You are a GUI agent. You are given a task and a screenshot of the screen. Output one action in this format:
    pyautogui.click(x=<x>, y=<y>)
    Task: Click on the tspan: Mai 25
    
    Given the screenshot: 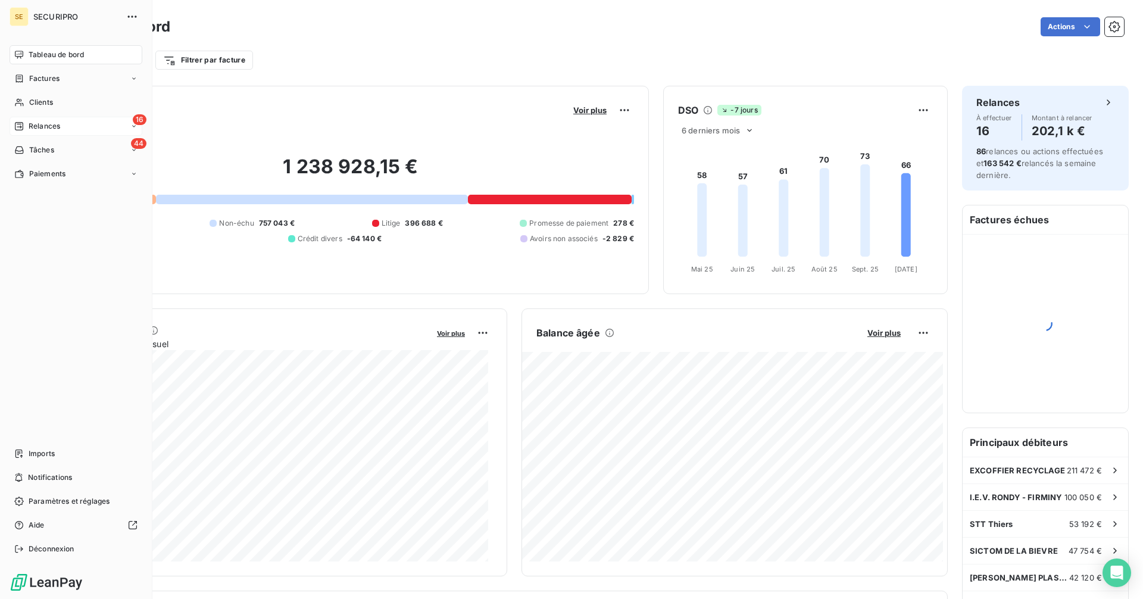 What is the action you would take?
    pyautogui.click(x=702, y=269)
    